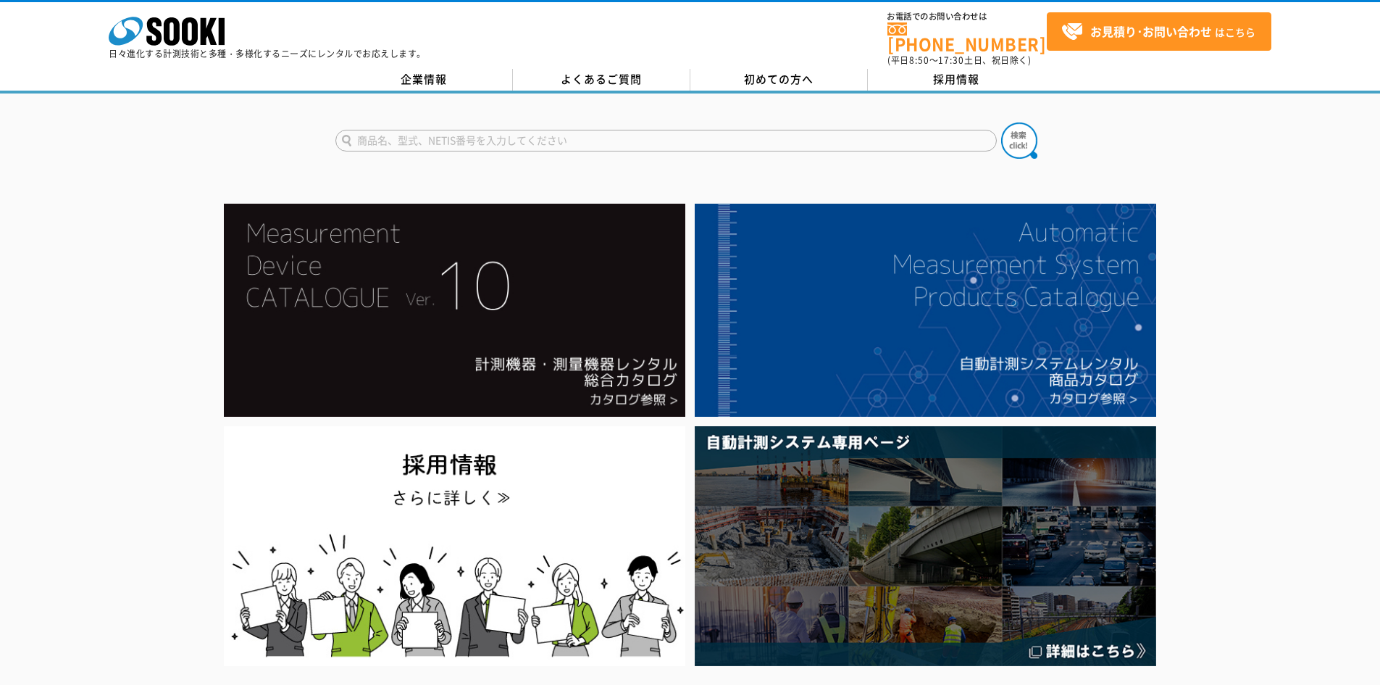  I want to click on img: 自動計測システムカタログ, so click(925, 310).